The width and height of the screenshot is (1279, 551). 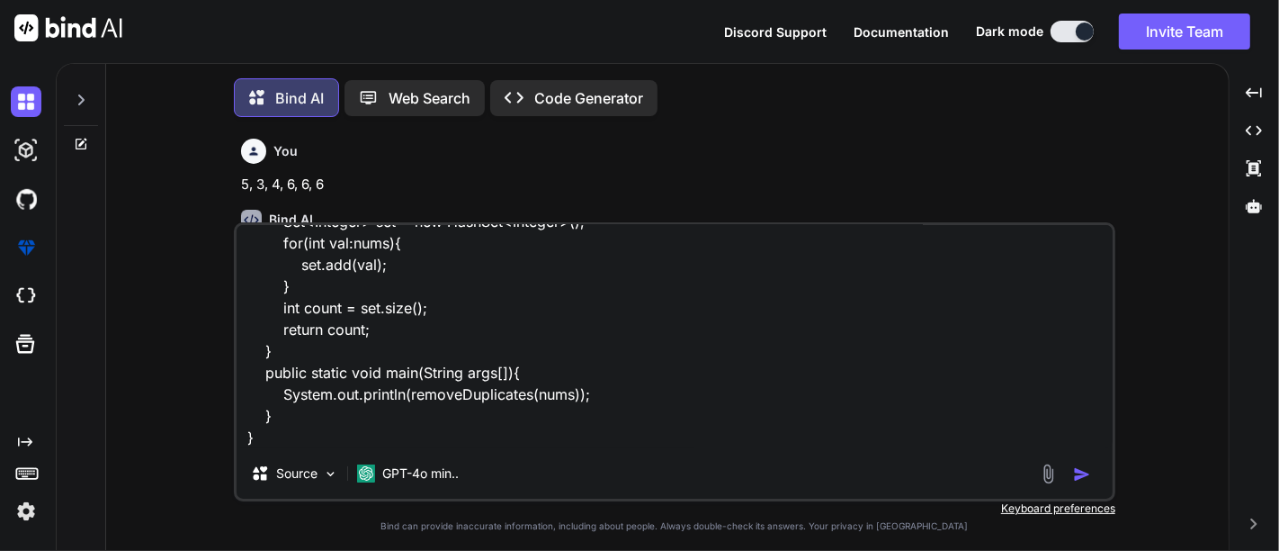 I want to click on button: Discord Support, so click(x=776, y=31).